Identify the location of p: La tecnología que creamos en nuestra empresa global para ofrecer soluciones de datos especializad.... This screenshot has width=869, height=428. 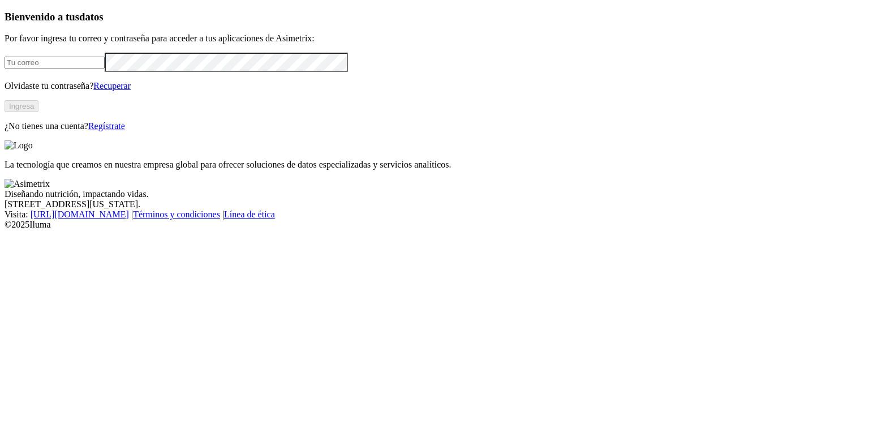
(435, 165).